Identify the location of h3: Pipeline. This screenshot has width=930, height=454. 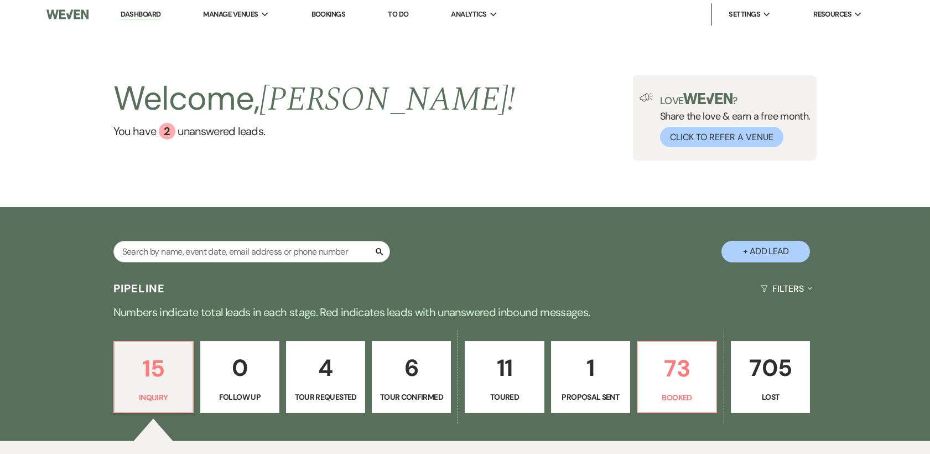
(139, 288).